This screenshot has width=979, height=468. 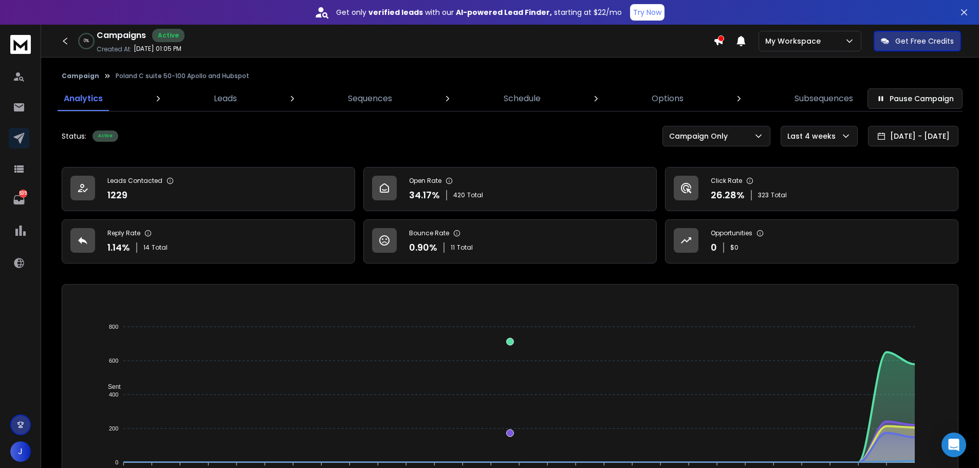 What do you see at coordinates (114, 428) in the screenshot?
I see `tspan: 200` at bounding box center [114, 428].